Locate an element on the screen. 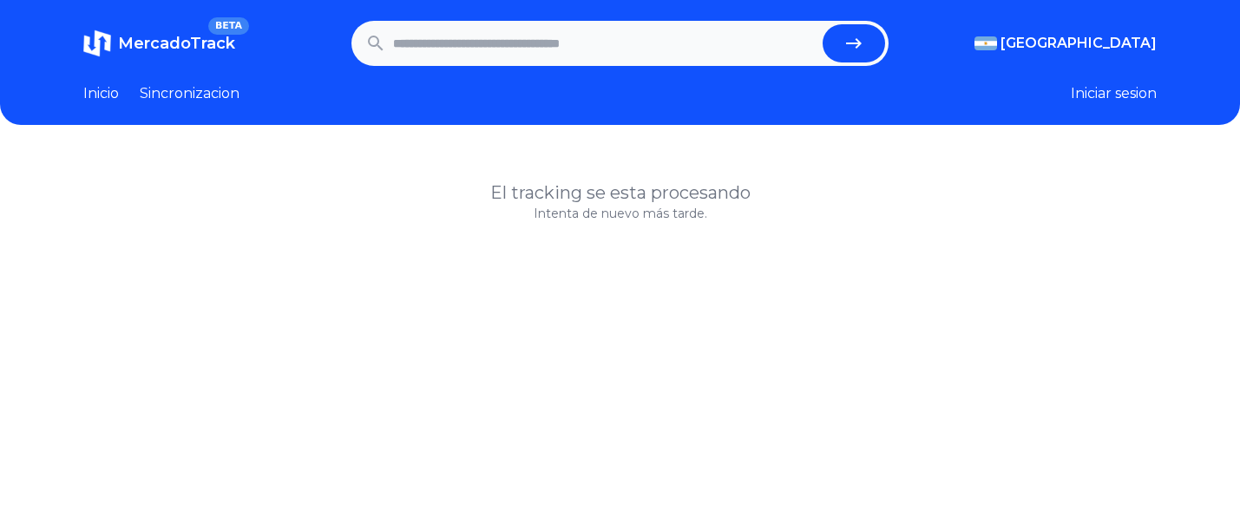 This screenshot has height=524, width=1240. p: Intenta de nuevo más tarde. is located at coordinates (620, 214).